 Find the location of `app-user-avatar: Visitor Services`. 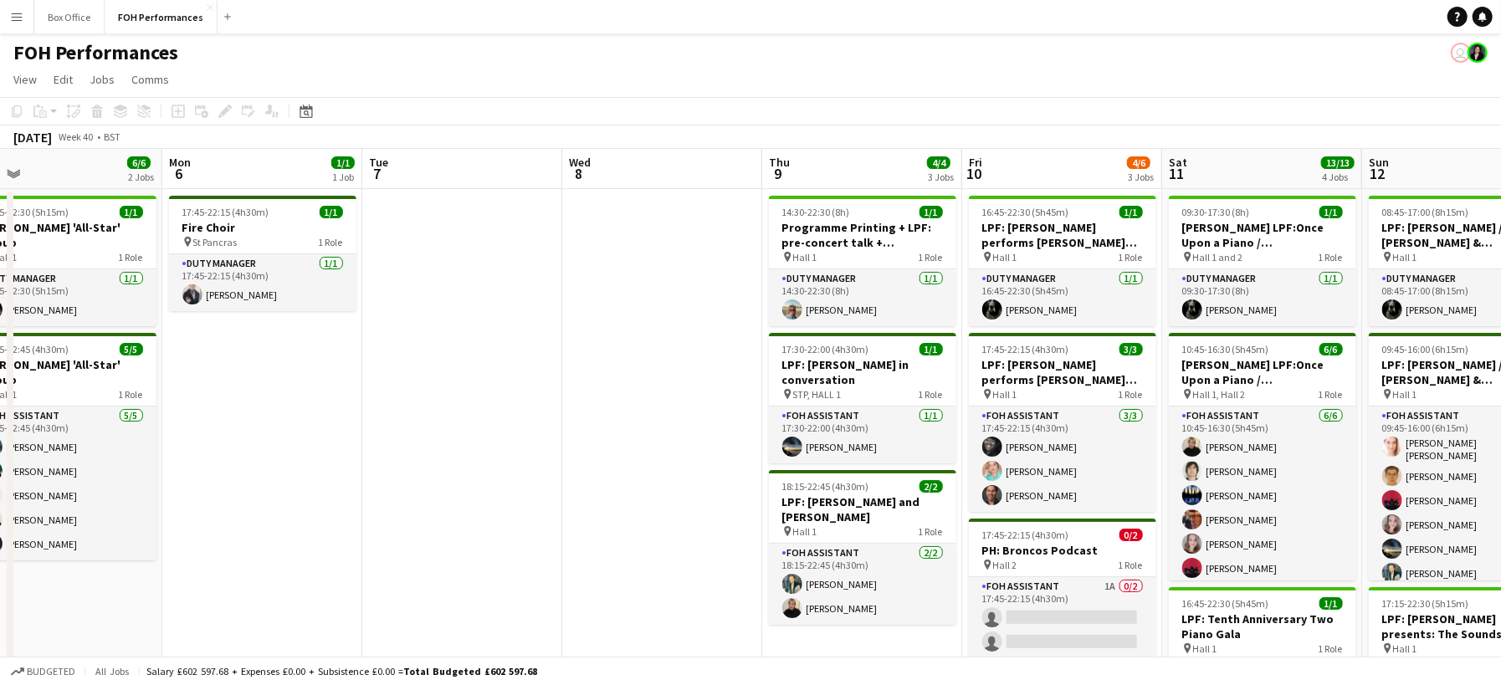

app-user-avatar: Visitor Services is located at coordinates (1461, 53).